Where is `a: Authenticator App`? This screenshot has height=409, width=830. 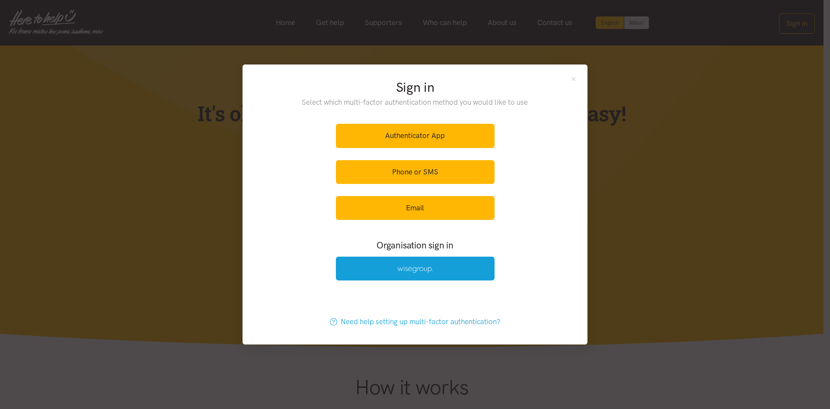 a: Authenticator App is located at coordinates (415, 135).